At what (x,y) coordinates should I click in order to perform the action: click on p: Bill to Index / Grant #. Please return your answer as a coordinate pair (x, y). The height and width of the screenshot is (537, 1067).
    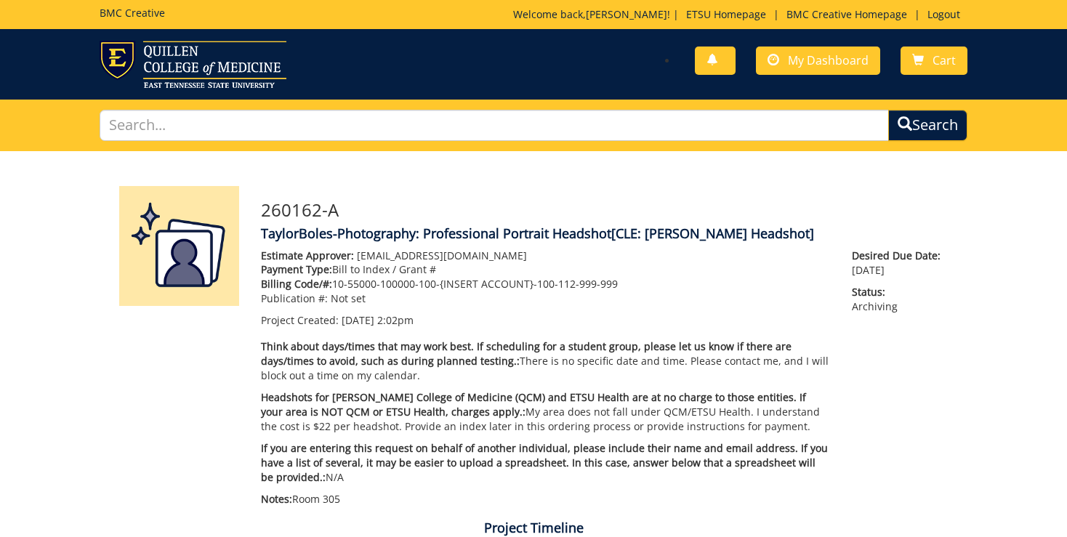
    Looking at the image, I should click on (545, 270).